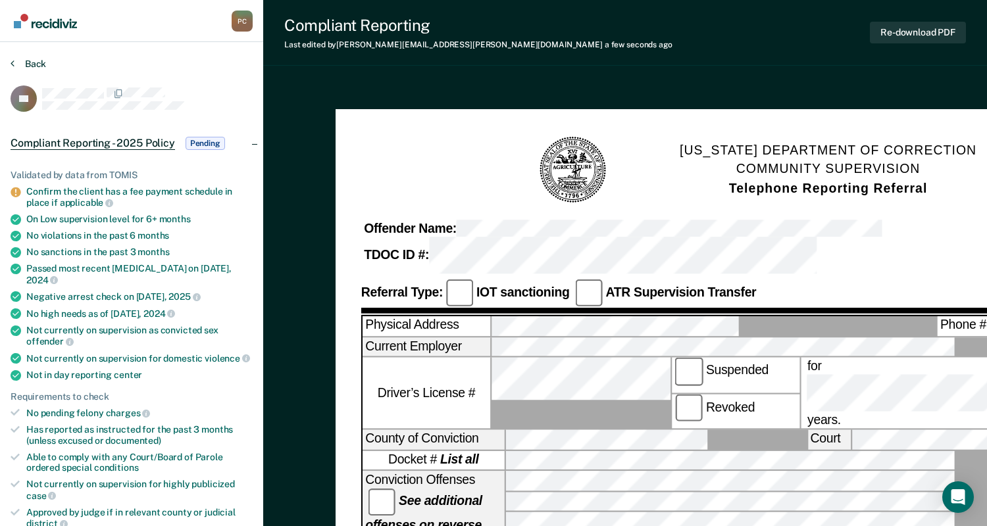  I want to click on button: Back, so click(28, 64).